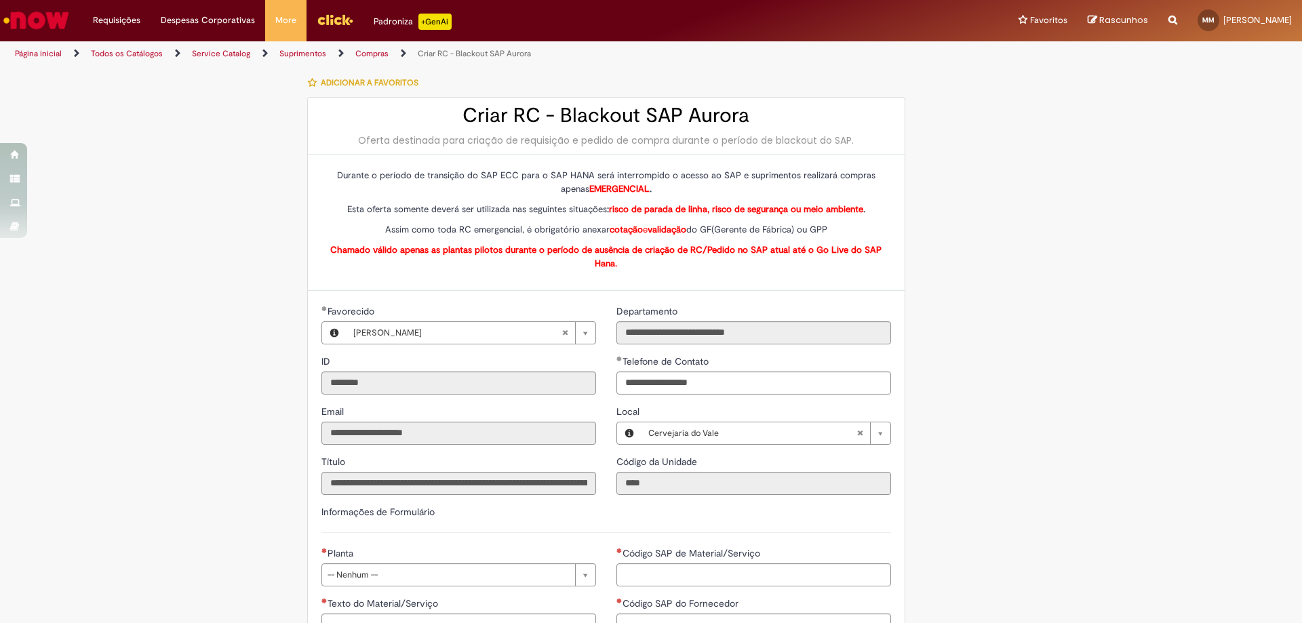 This screenshot has height=623, width=1302. I want to click on label: Somente leitura - ID, so click(327, 361).